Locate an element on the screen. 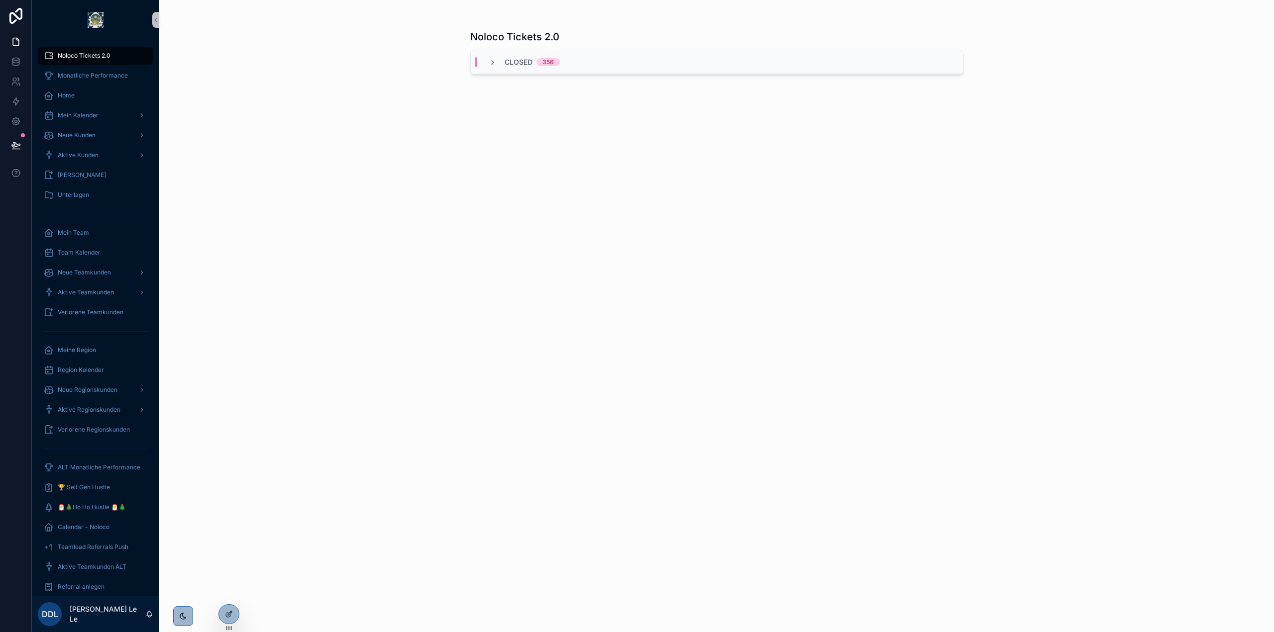 This screenshot has height=632, width=1274. span: Mein Team is located at coordinates (73, 233).